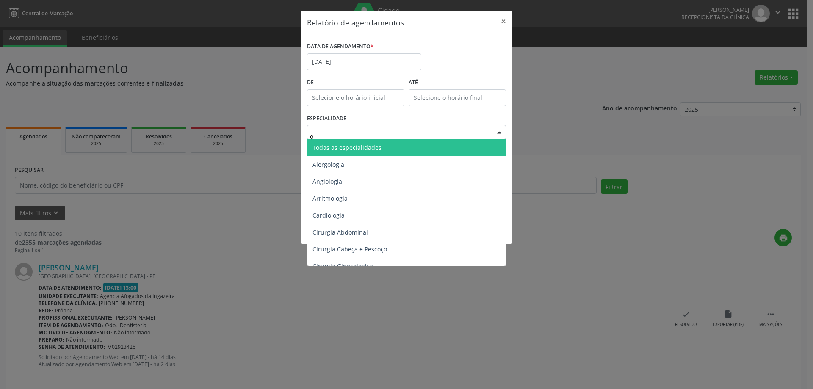 The height and width of the screenshot is (389, 813). Describe the element at coordinates (457, 98) in the screenshot. I see `input: Selecione o horário final` at that location.